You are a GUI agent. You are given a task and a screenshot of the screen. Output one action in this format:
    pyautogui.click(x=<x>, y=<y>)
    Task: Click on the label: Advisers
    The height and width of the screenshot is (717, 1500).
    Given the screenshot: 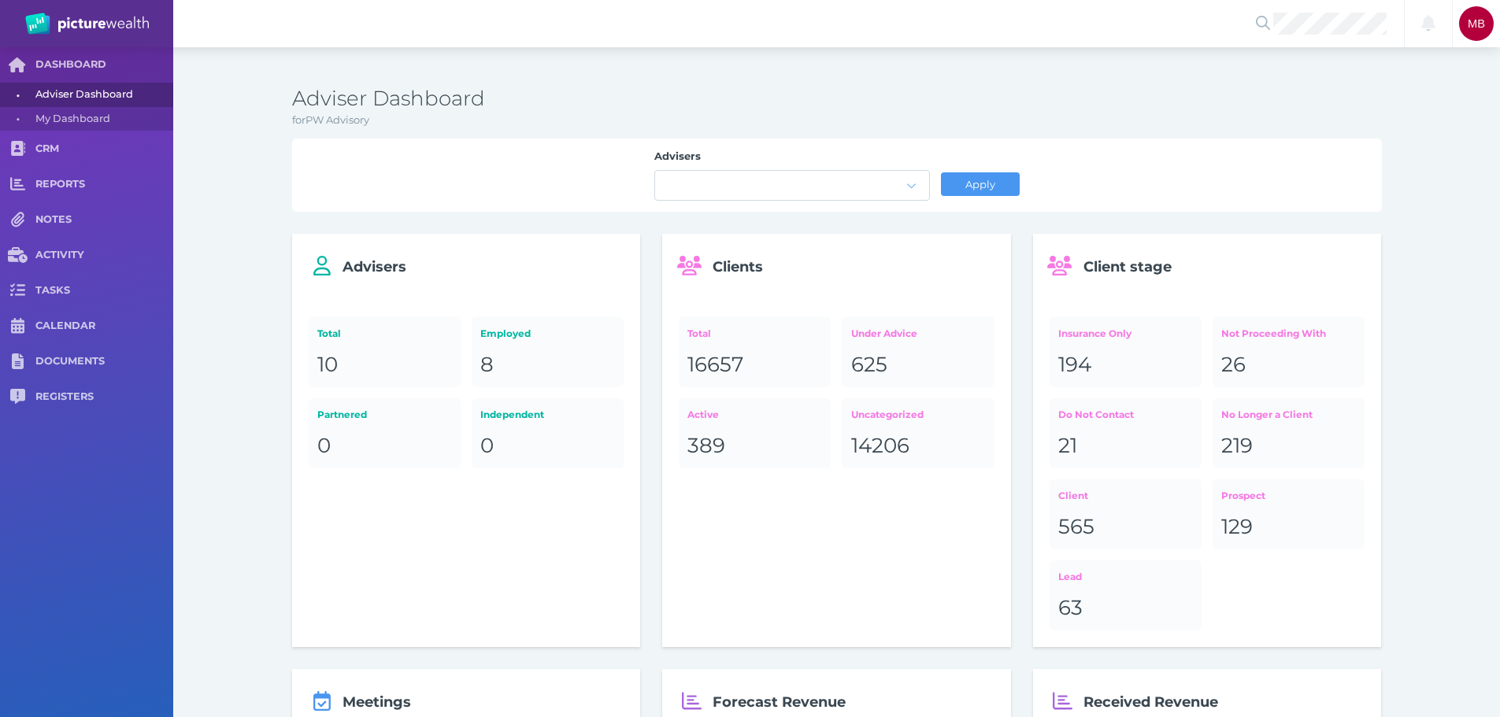 What is the action you would take?
    pyautogui.click(x=792, y=160)
    